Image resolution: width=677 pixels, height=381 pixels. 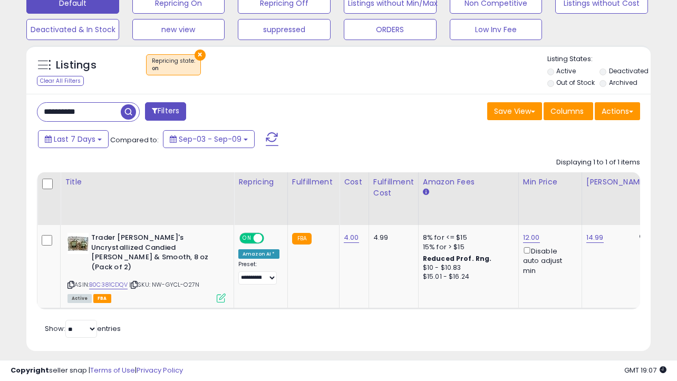 What do you see at coordinates (302, 239) in the screenshot?
I see `small: FBA` at bounding box center [302, 239].